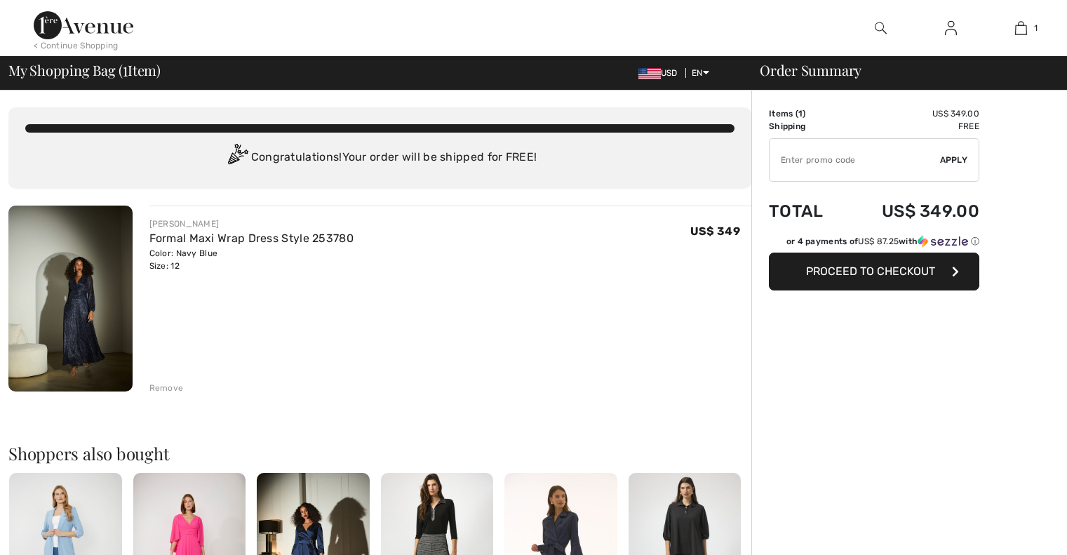 Image resolution: width=1067 pixels, height=555 pixels. I want to click on span: Apply, so click(954, 160).